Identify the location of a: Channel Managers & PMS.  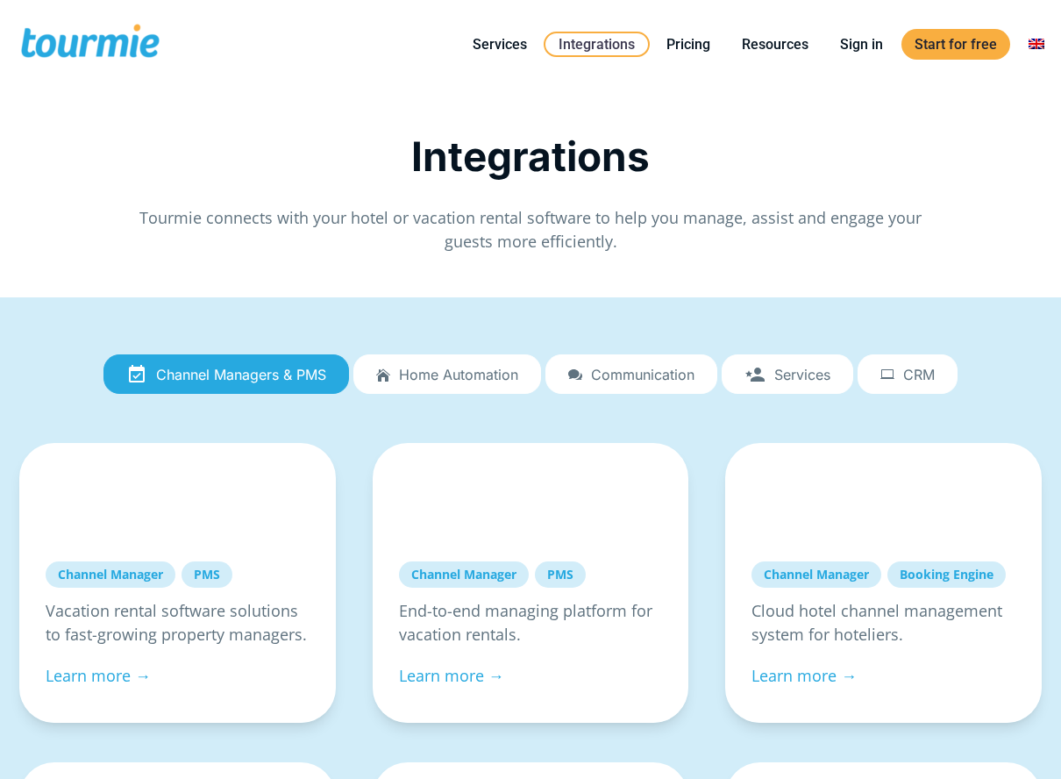
(226, 375).